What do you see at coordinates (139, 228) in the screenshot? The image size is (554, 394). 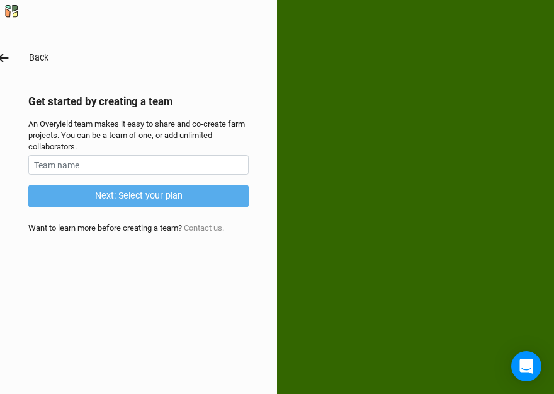 I see `div: Want to learn more before creating a team?` at bounding box center [139, 228].